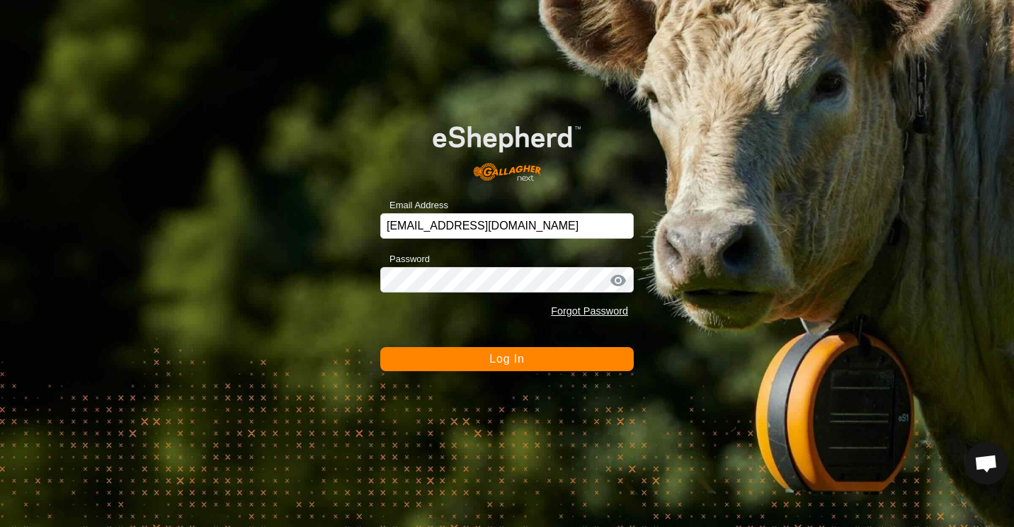 Image resolution: width=1014 pixels, height=527 pixels. I want to click on label: Password, so click(405, 259).